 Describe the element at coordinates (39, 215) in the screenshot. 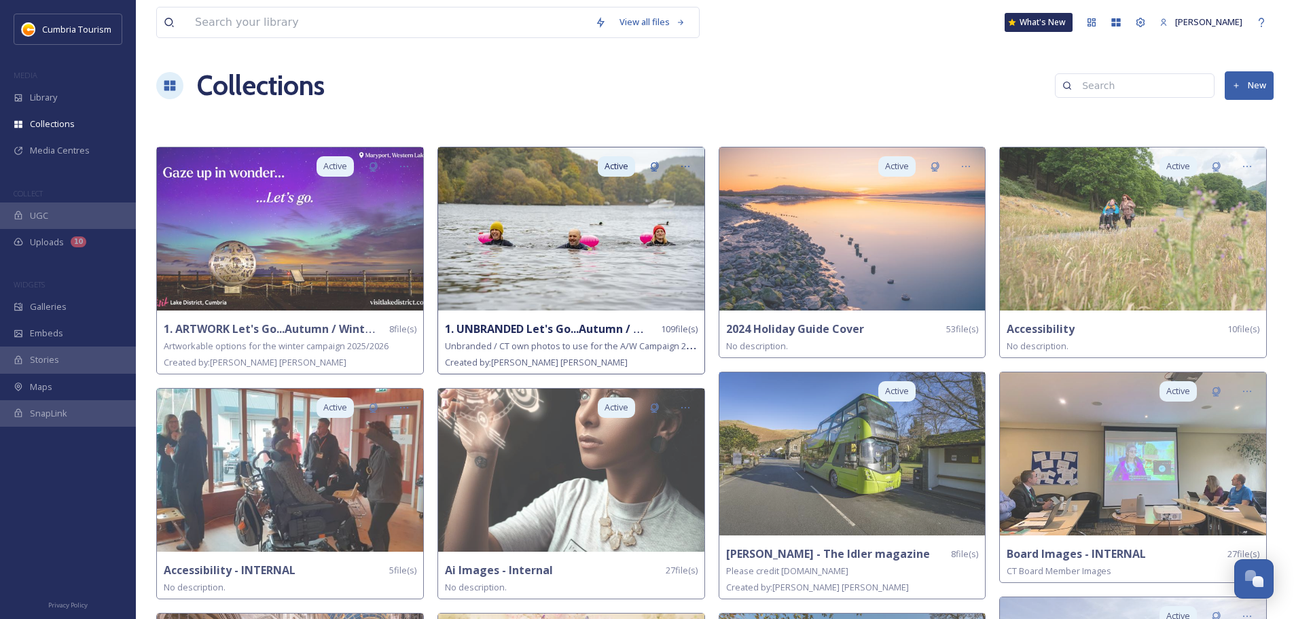

I see `span: UGC` at that location.